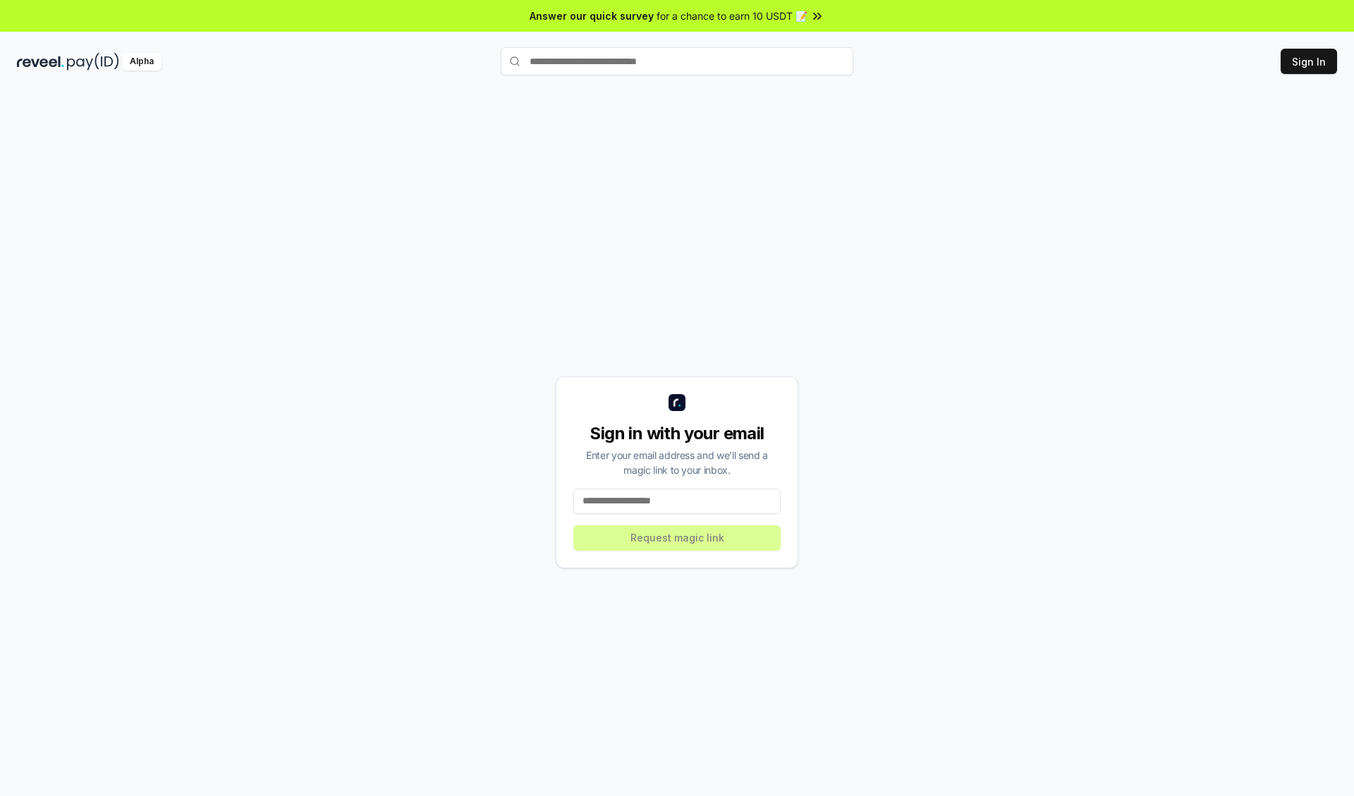 Image resolution: width=1354 pixels, height=796 pixels. I want to click on div: Sign in with your email, so click(677, 434).